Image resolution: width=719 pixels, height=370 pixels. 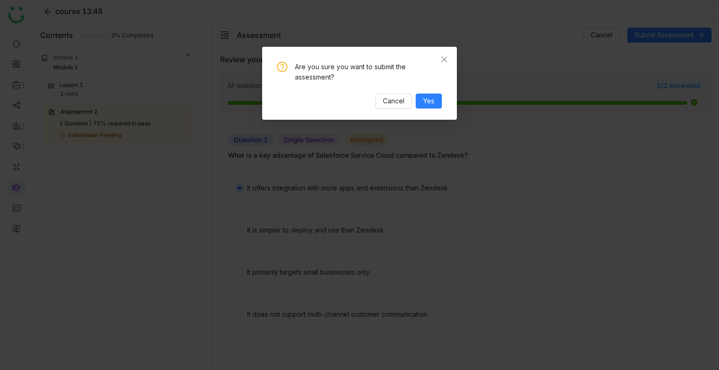 I want to click on button: Cancel, so click(x=394, y=101).